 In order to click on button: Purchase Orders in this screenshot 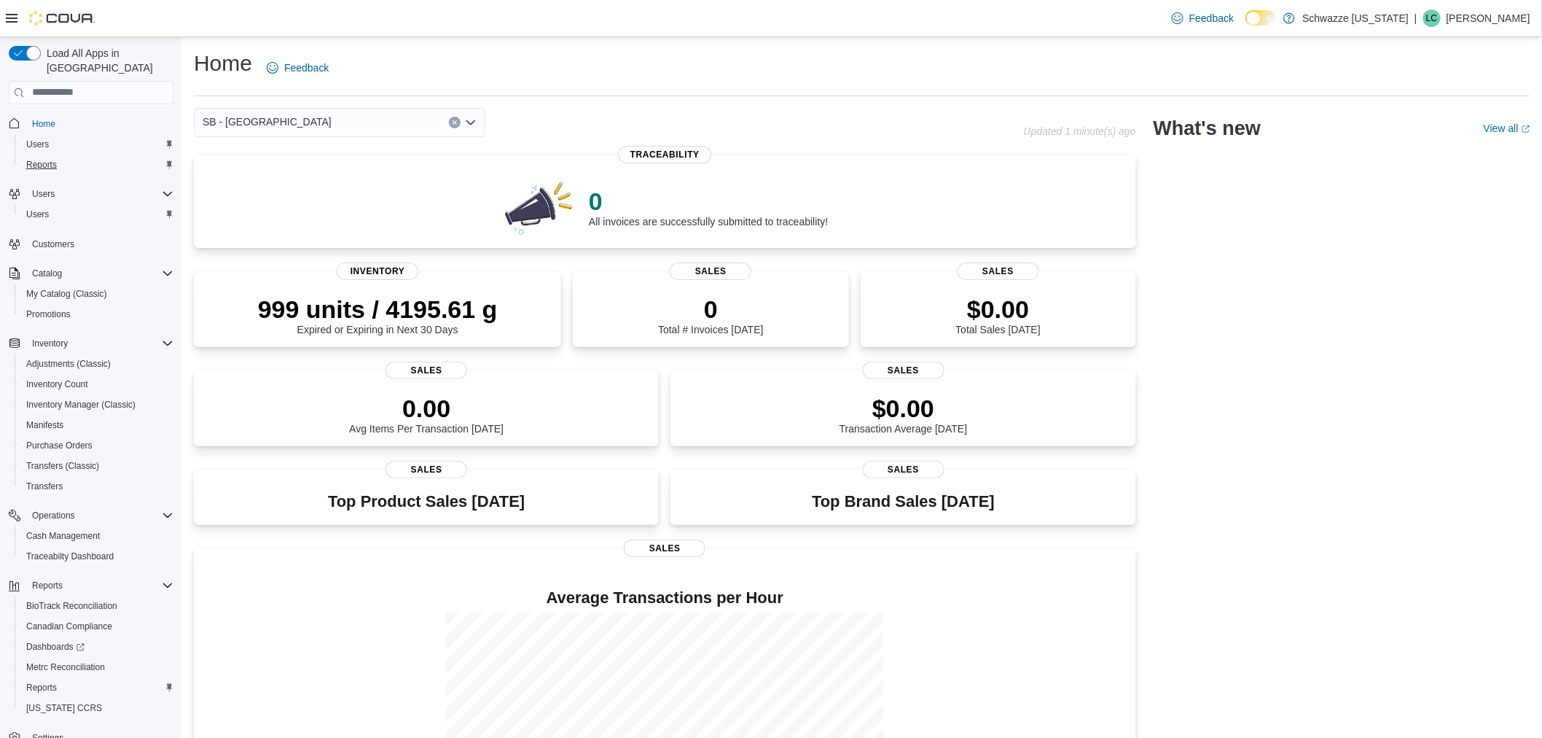, I will do `click(97, 445)`.